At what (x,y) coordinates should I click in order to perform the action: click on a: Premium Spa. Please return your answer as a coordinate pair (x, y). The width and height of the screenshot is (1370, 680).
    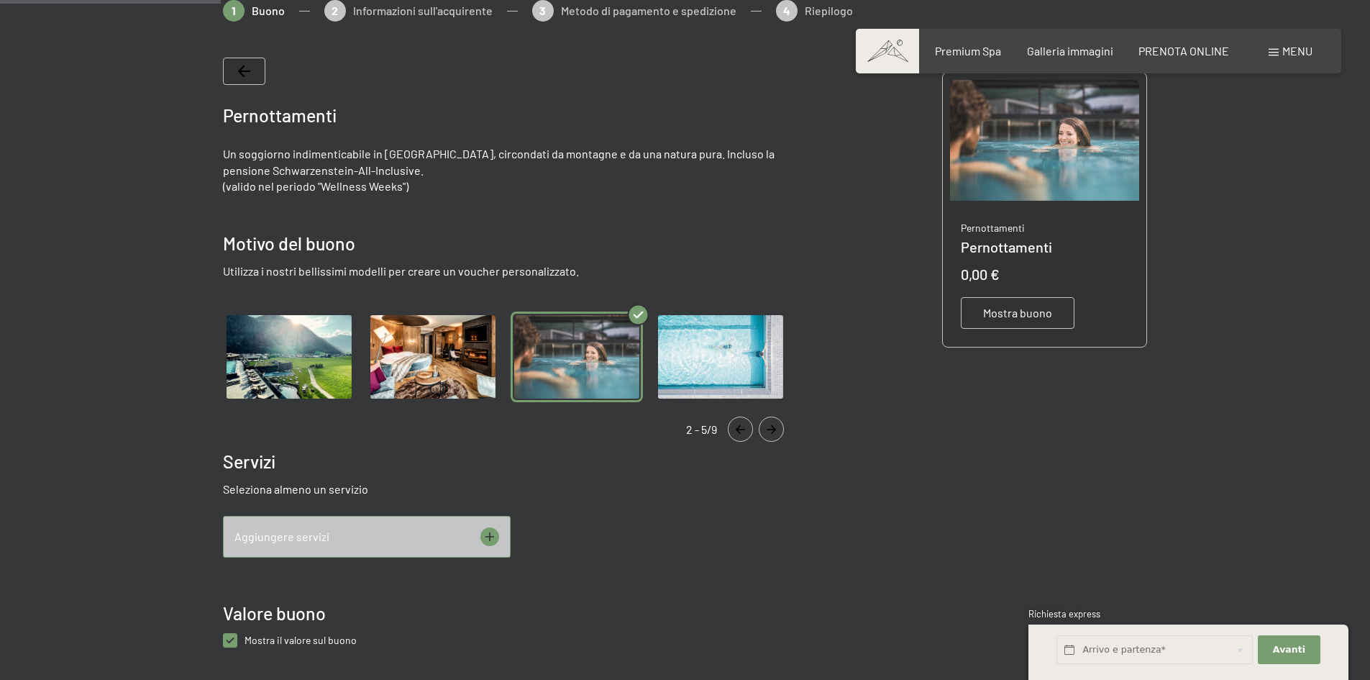
    Looking at the image, I should click on (968, 50).